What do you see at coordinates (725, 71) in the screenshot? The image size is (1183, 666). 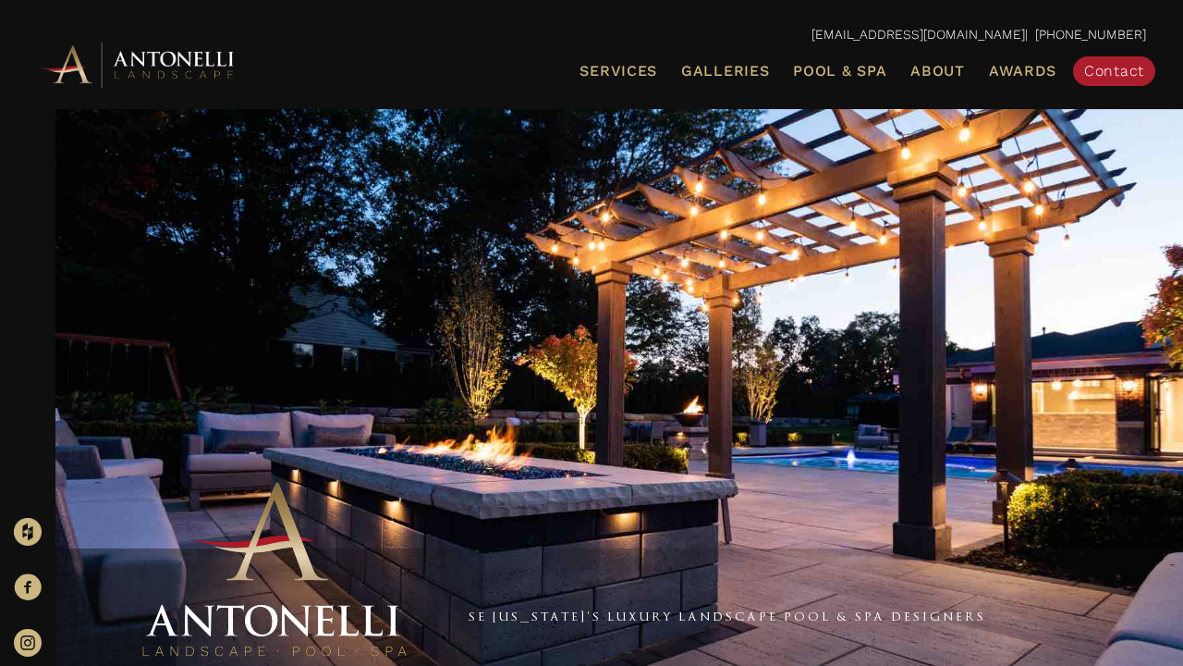 I see `a: Galleries` at bounding box center [725, 71].